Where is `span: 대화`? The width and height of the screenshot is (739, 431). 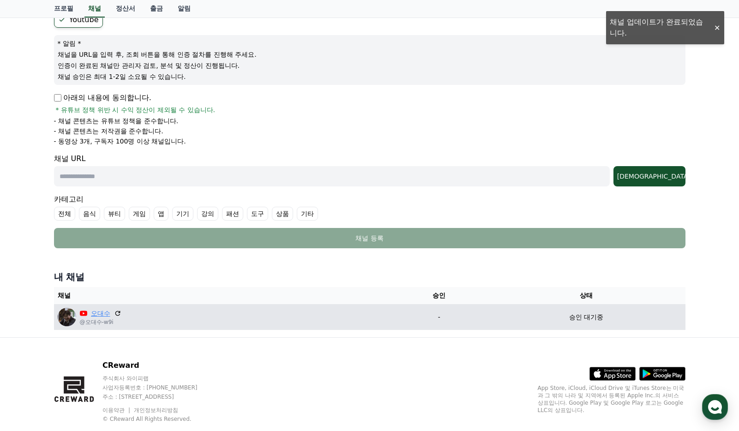
span: 대화 is located at coordinates (90, 311).